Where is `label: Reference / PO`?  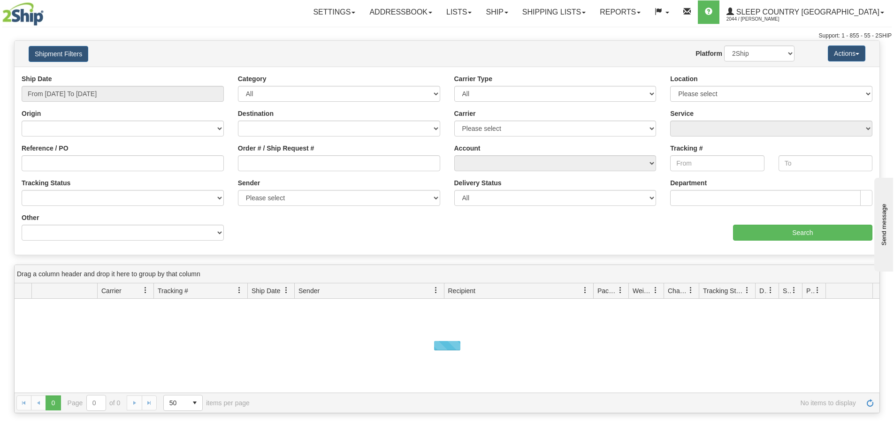
label: Reference / PO is located at coordinates (45, 148).